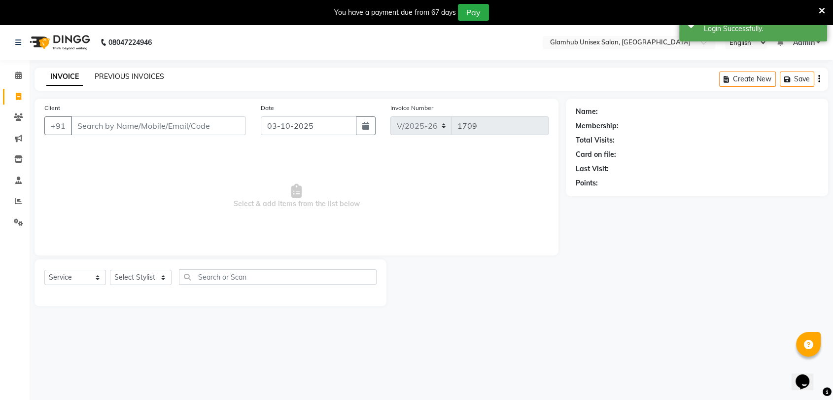  What do you see at coordinates (58, 126) in the screenshot?
I see `button: +91` at bounding box center [58, 126].